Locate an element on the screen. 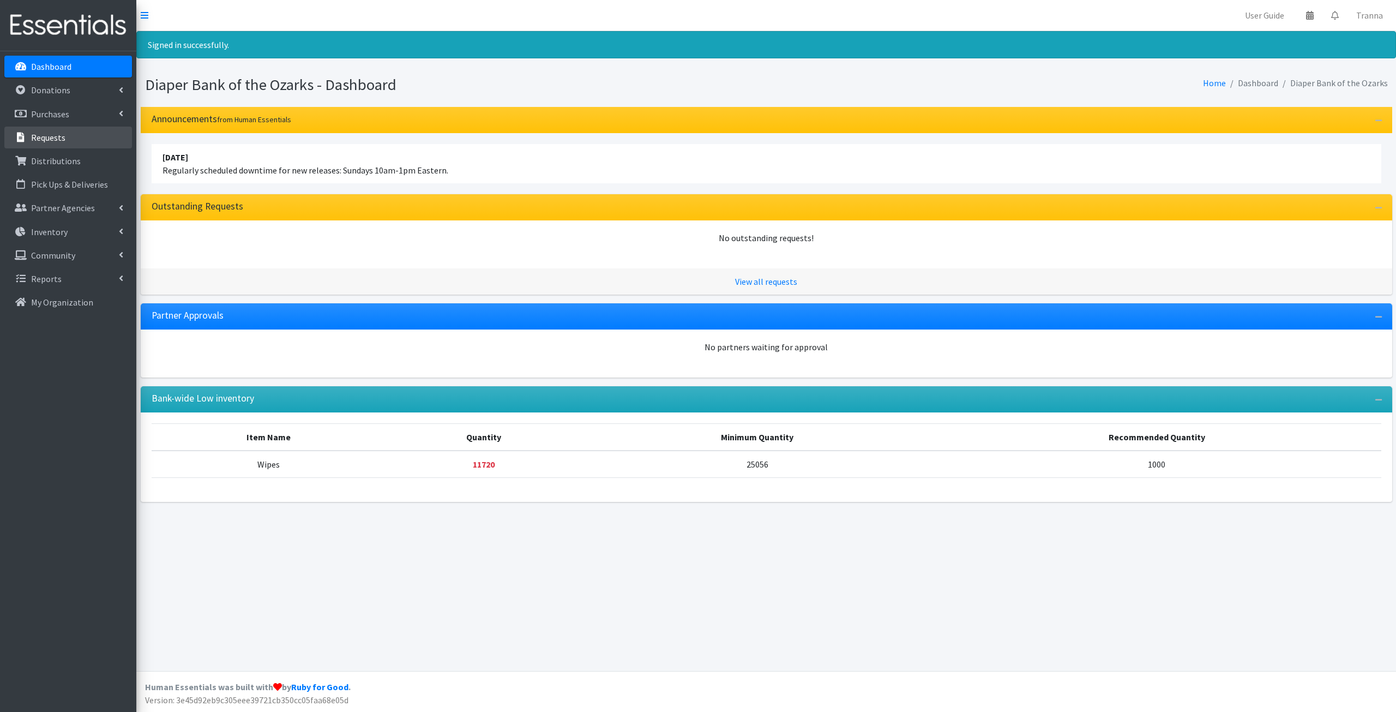  a: Tranna is located at coordinates (1369, 15).